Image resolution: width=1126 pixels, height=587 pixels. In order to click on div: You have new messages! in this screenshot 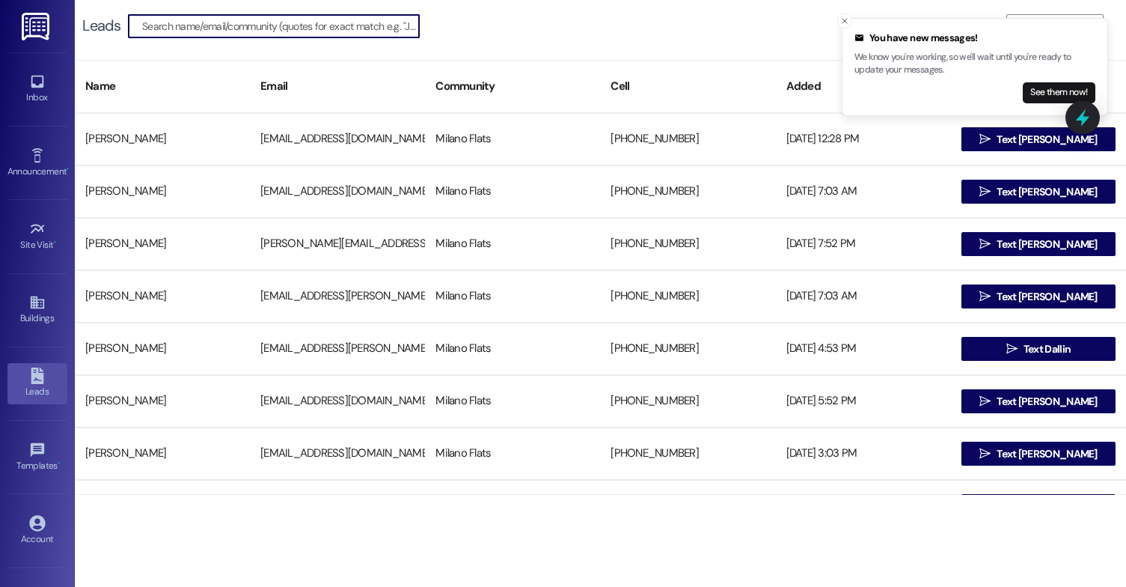, I will do `click(975, 38)`.